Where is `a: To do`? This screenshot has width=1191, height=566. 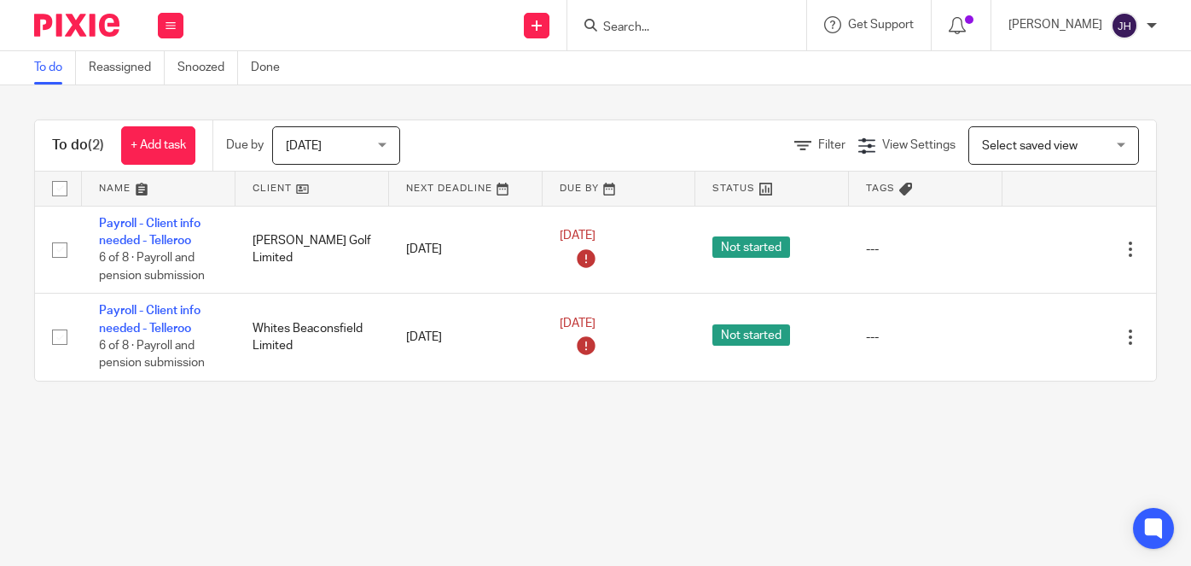 a: To do is located at coordinates (55, 67).